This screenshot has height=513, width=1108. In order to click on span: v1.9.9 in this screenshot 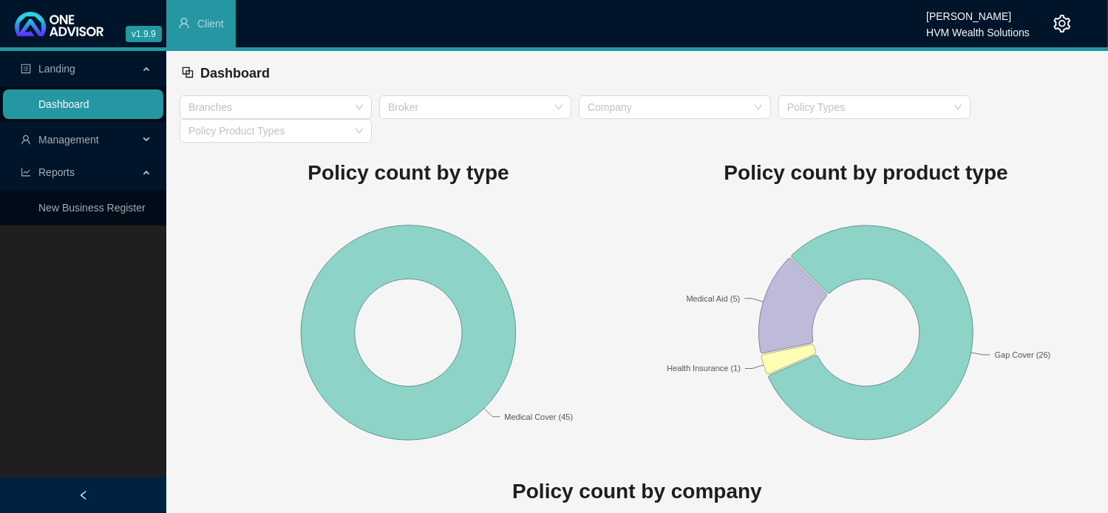, I will do `click(143, 34)`.